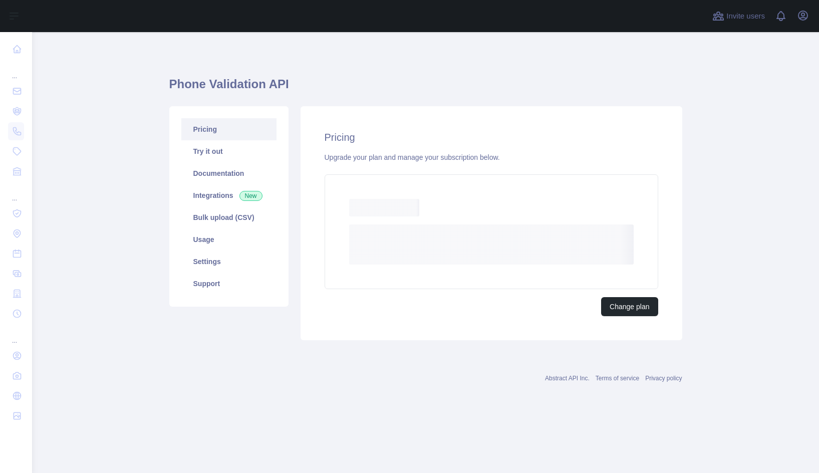  What do you see at coordinates (629, 307) in the screenshot?
I see `button: Change plan` at bounding box center [629, 307].